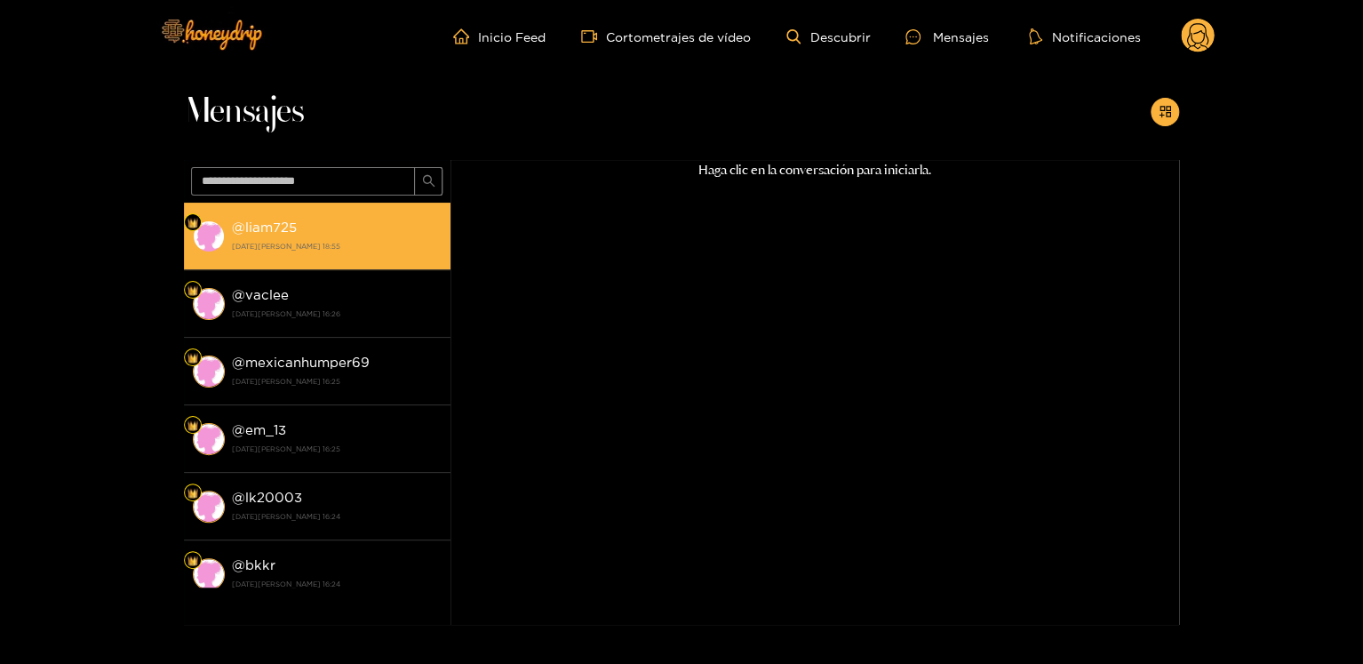 The height and width of the screenshot is (664, 1363). I want to click on span: buscar, so click(428, 181).